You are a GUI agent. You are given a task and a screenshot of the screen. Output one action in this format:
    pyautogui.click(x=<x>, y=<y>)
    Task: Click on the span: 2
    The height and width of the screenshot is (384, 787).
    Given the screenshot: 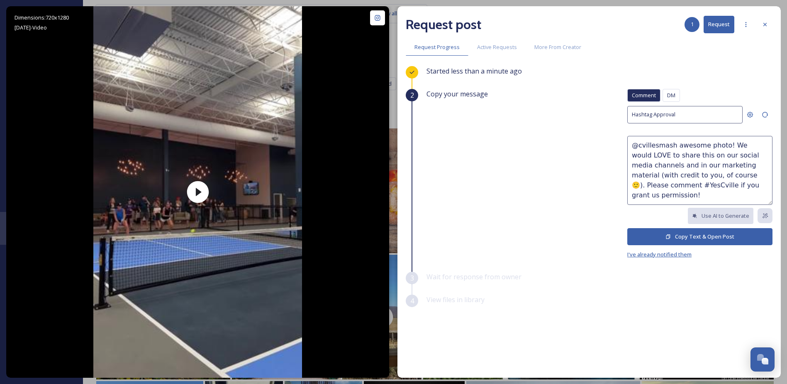 What is the action you would take?
    pyautogui.click(x=412, y=95)
    